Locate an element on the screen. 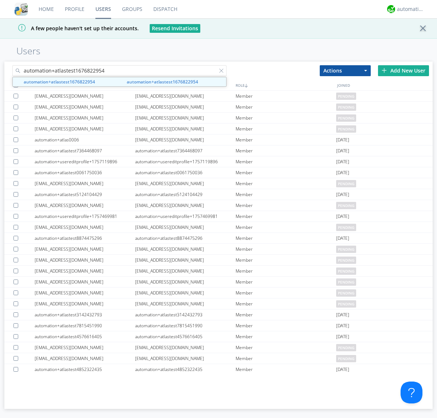 The width and height of the screenshot is (437, 418). div: automation+atlastest4576616405 is located at coordinates (185, 336).